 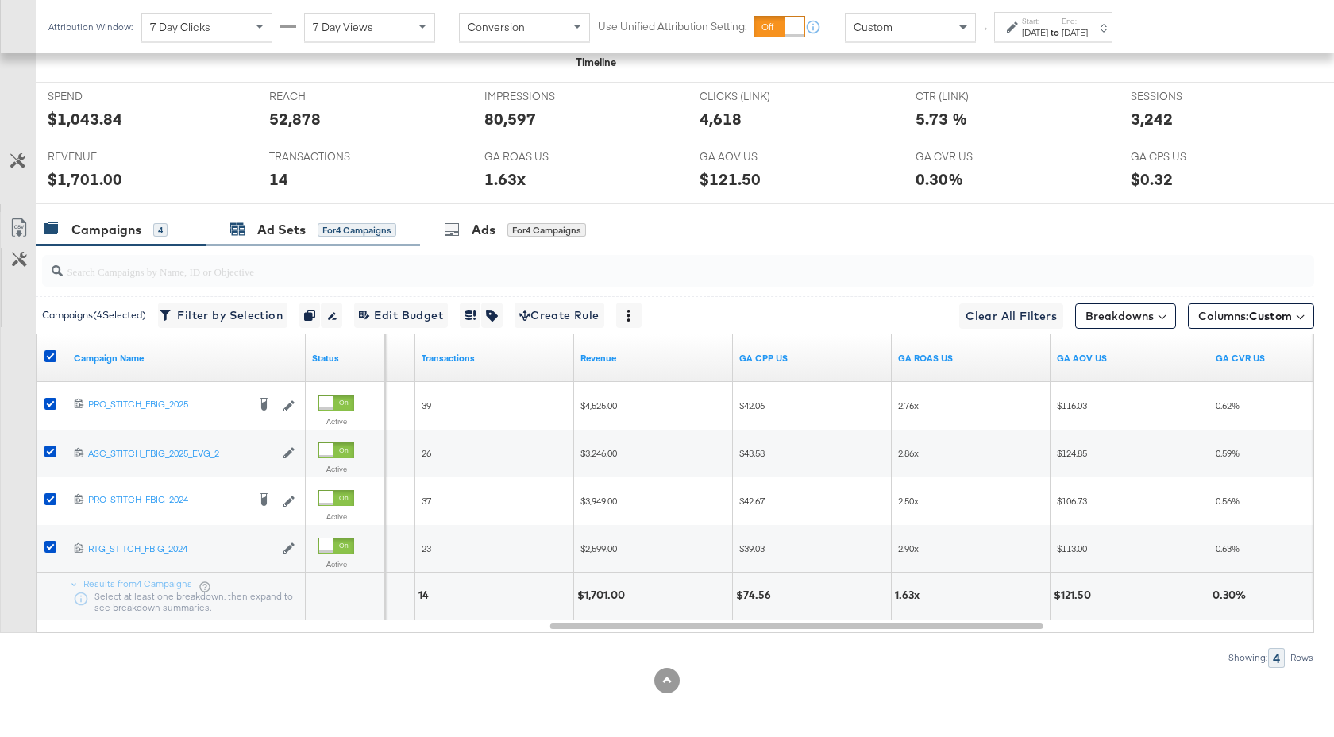 What do you see at coordinates (971, 358) in the screenshot?
I see `a: GA Revenue/Spend` at bounding box center [971, 358].